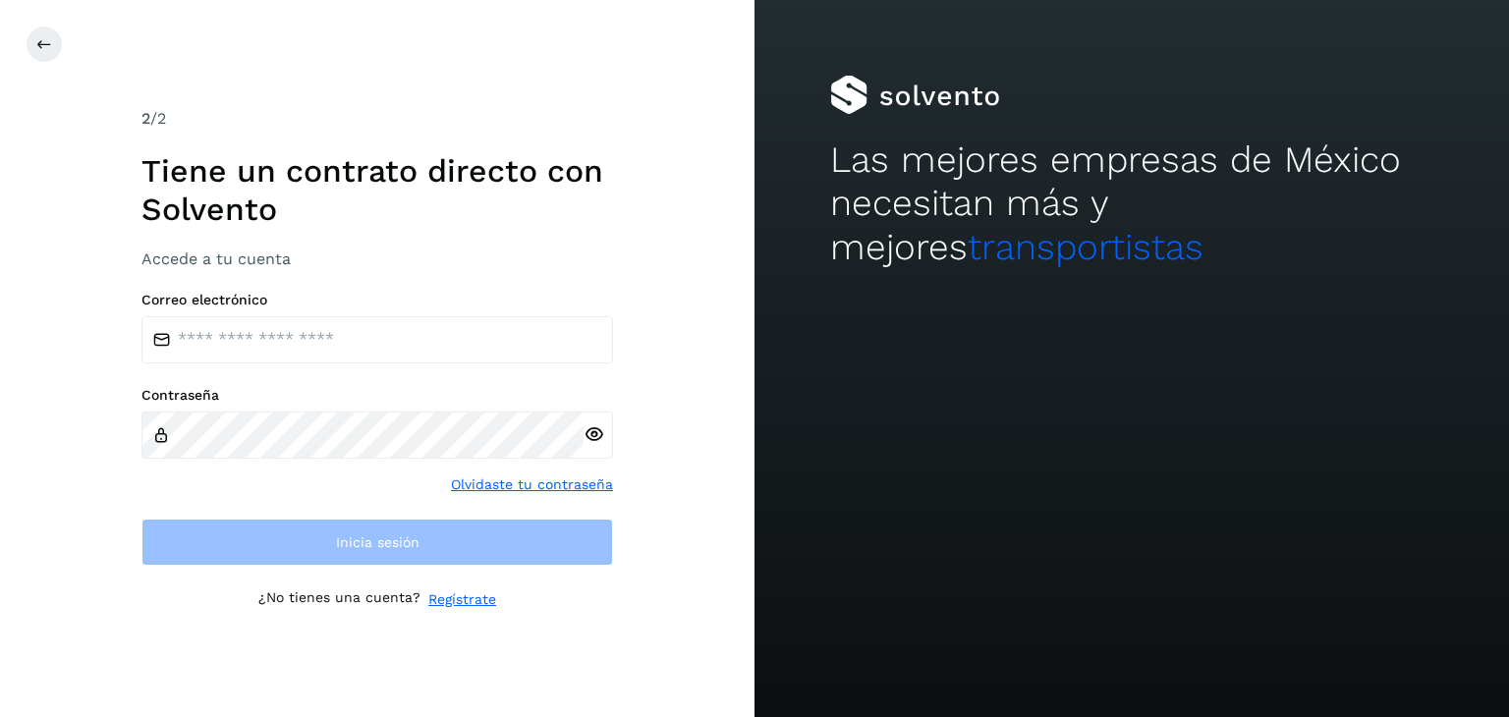 The height and width of the screenshot is (717, 1509). Describe the element at coordinates (1132, 203) in the screenshot. I see `h2: Las mejores empresas de México necesitan más y mejores` at that location.